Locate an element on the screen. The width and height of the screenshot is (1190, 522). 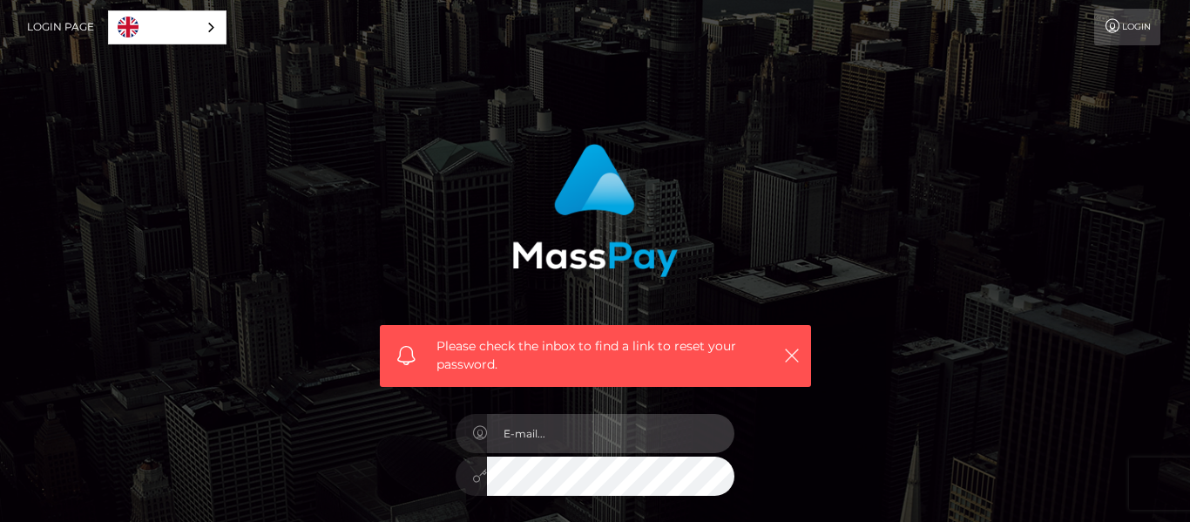
a: Login Page is located at coordinates (60, 27).